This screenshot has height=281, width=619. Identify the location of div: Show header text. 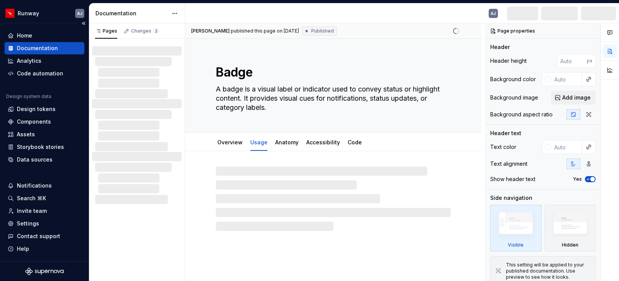
(512, 179).